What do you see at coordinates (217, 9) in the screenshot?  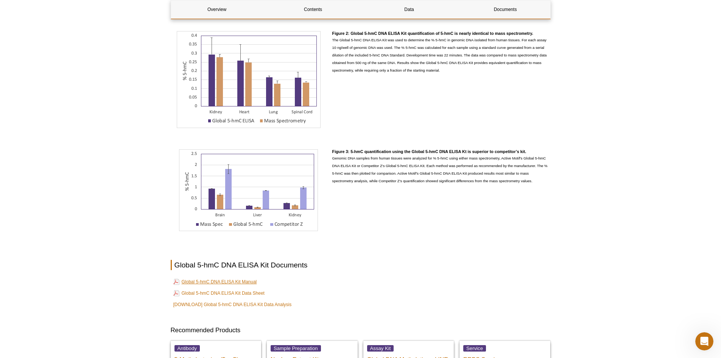 I see `a: Overview` at bounding box center [217, 9].